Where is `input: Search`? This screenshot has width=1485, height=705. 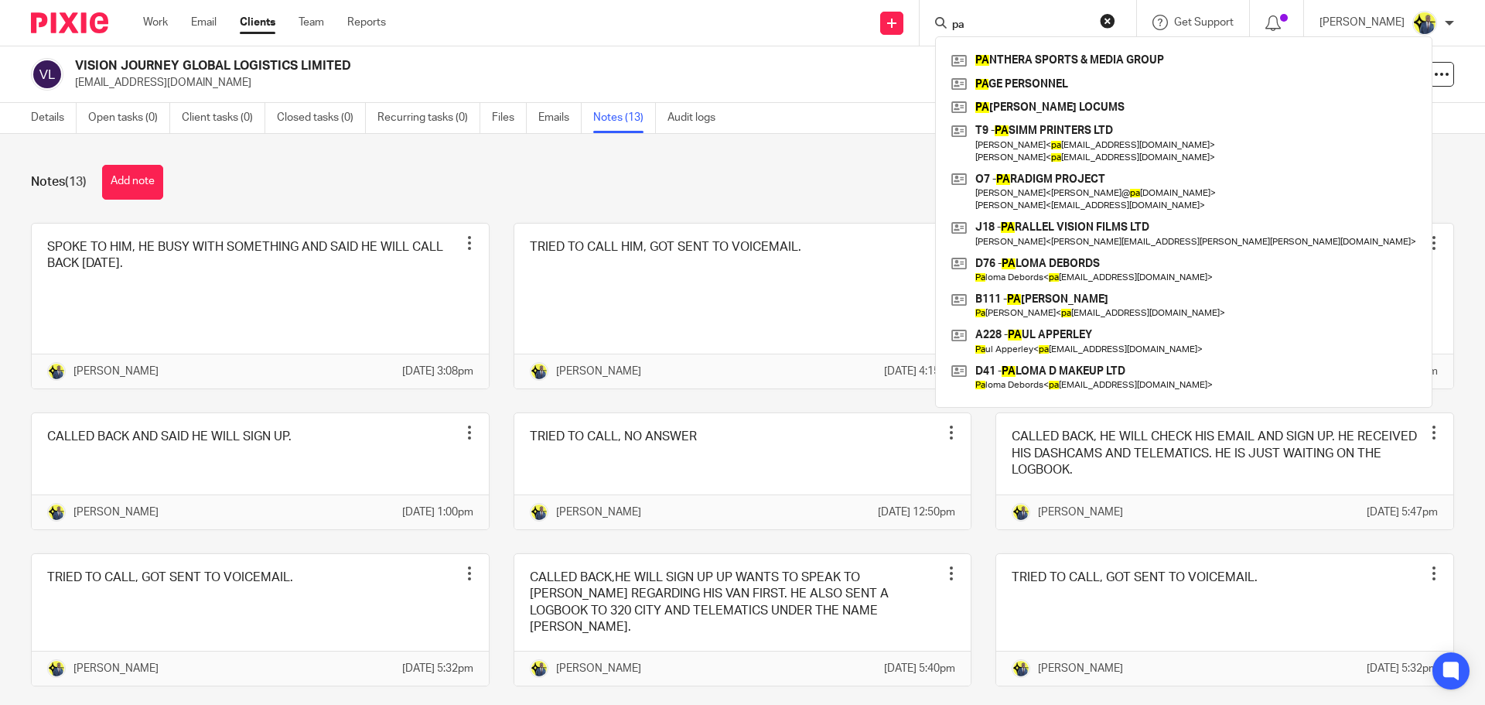 input: Search is located at coordinates (1020, 26).